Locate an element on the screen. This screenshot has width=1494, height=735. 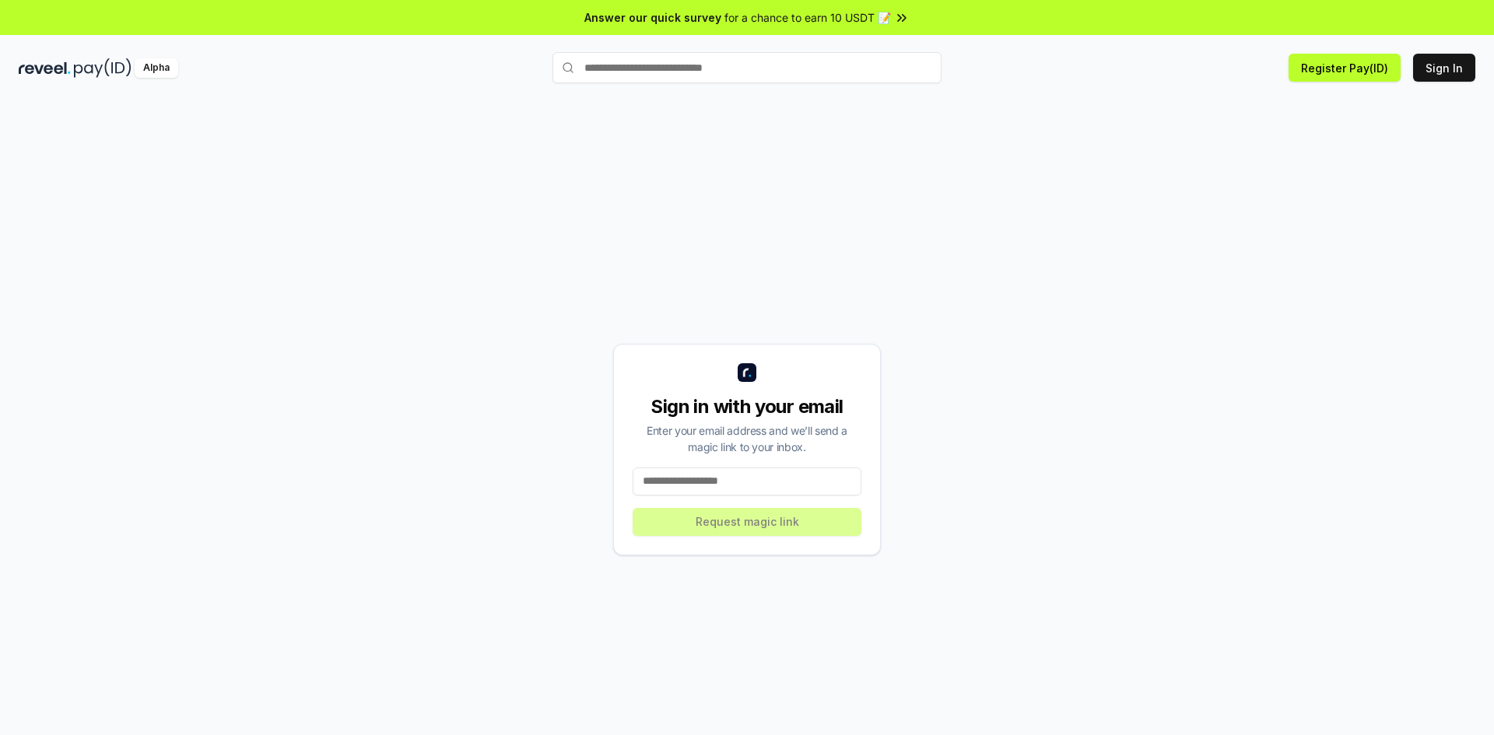
button: Sign In is located at coordinates (1444, 68).